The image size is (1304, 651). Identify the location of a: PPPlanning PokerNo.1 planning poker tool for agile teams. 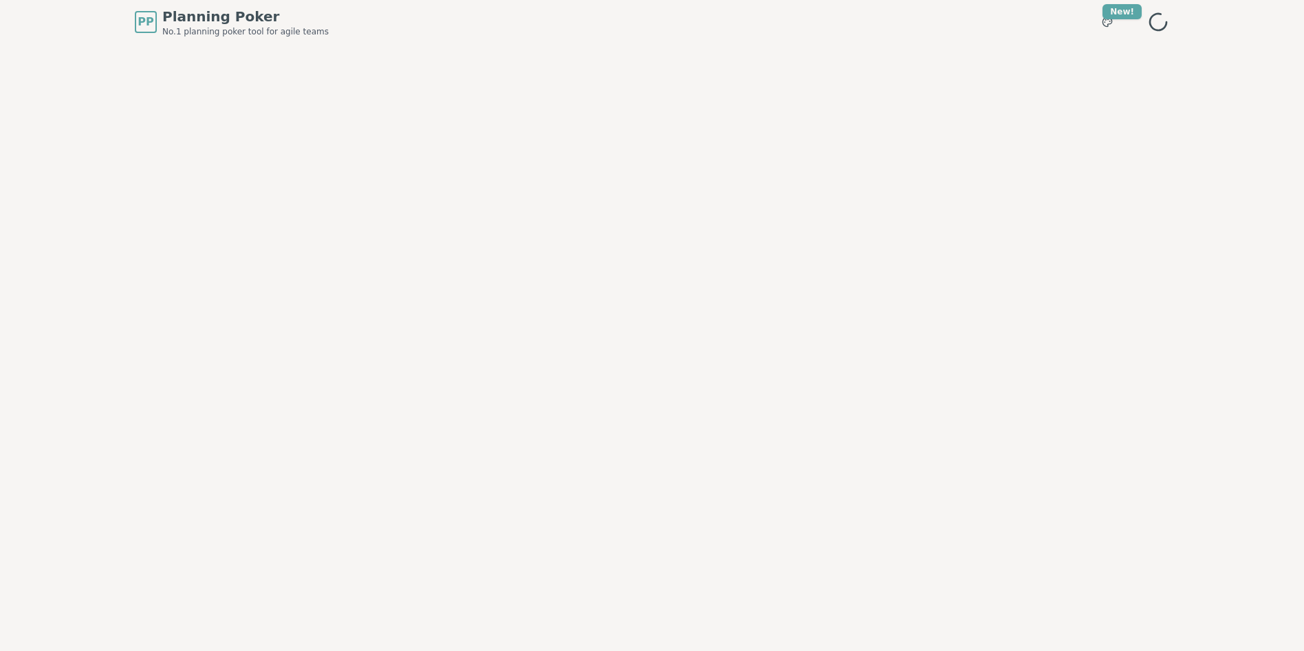
(232, 22).